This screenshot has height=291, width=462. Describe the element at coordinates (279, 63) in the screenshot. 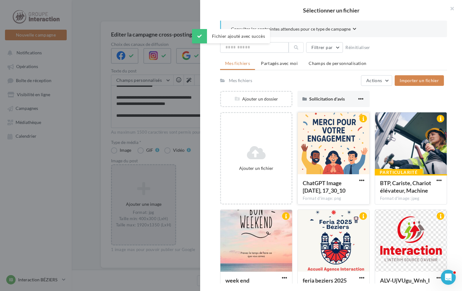

I see `span: Partagés avec moi` at that location.